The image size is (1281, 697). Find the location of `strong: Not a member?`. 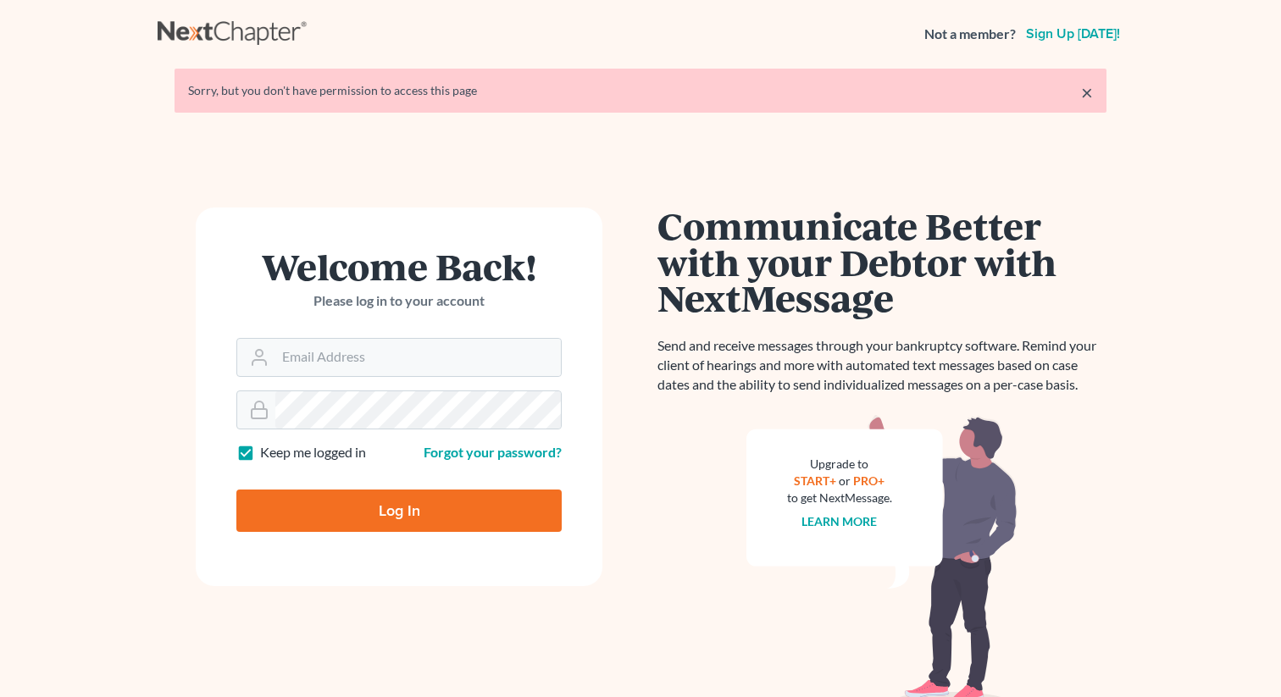

strong: Not a member? is located at coordinates (970, 34).